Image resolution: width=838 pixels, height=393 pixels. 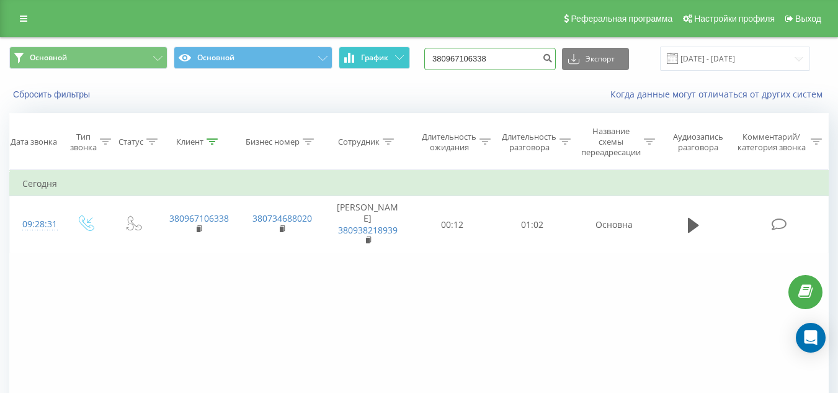 I want to click on td: 00:12, so click(x=452, y=225).